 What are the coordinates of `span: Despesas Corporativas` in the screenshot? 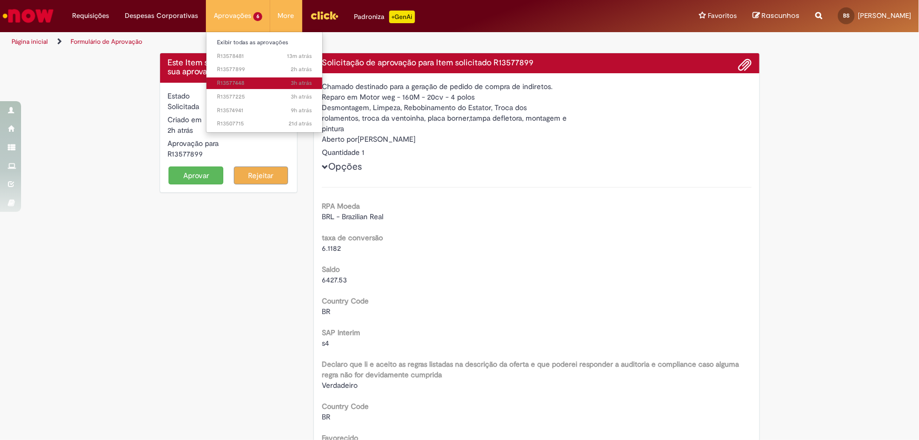 It's located at (161, 16).